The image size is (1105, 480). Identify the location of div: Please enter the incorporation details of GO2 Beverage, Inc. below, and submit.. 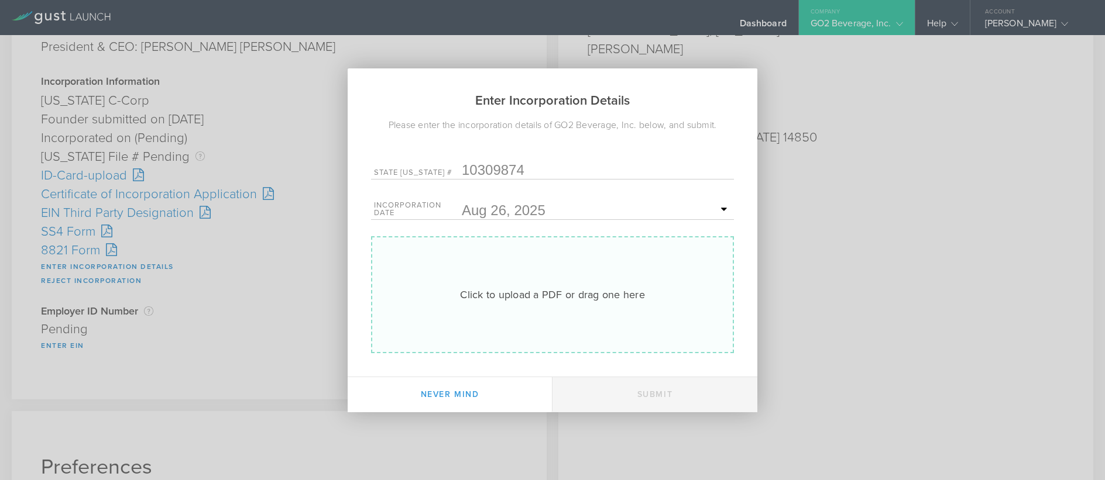
(552, 125).